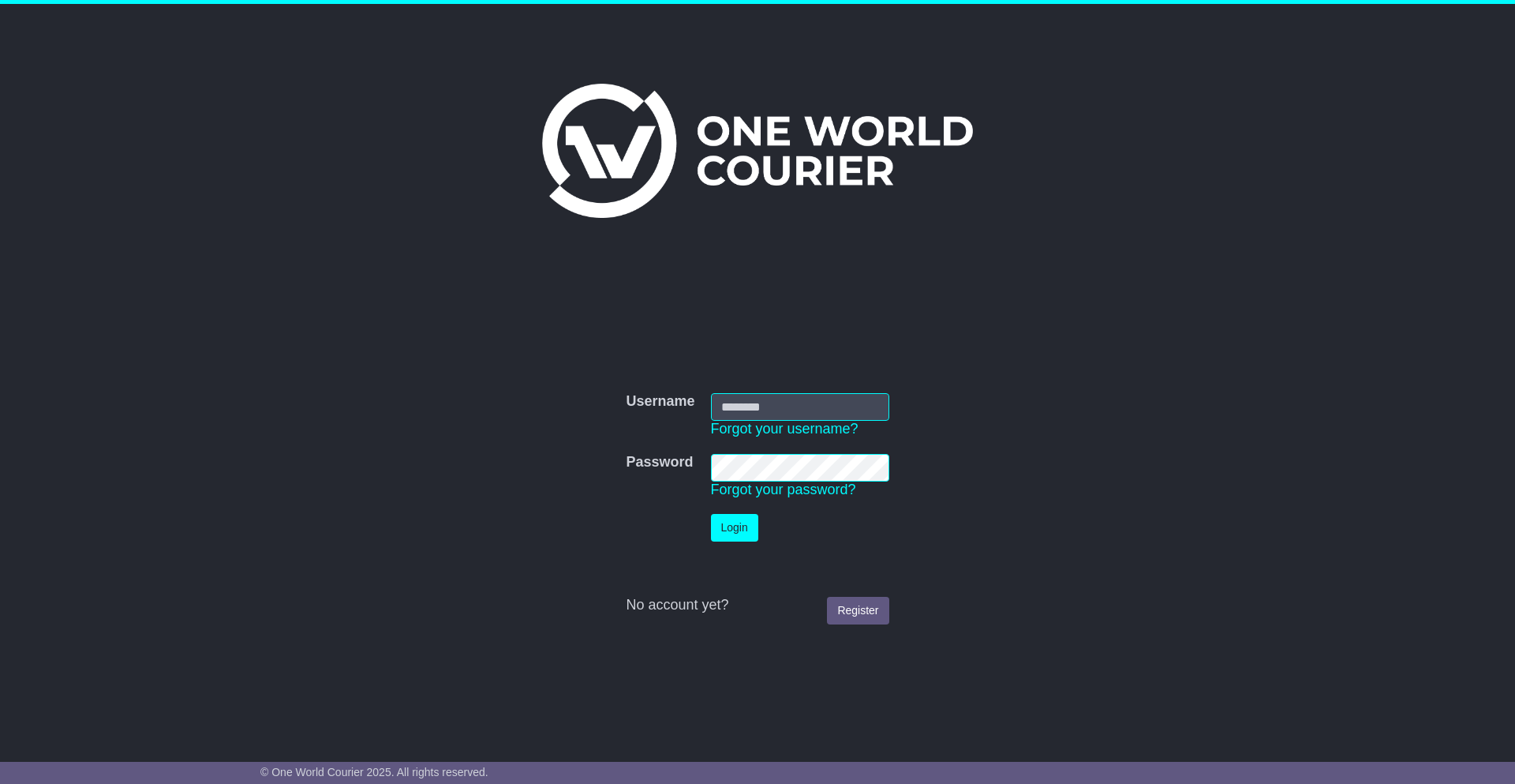 The height and width of the screenshot is (784, 1515). Describe the element at coordinates (858, 610) in the screenshot. I see `a: Register` at that location.